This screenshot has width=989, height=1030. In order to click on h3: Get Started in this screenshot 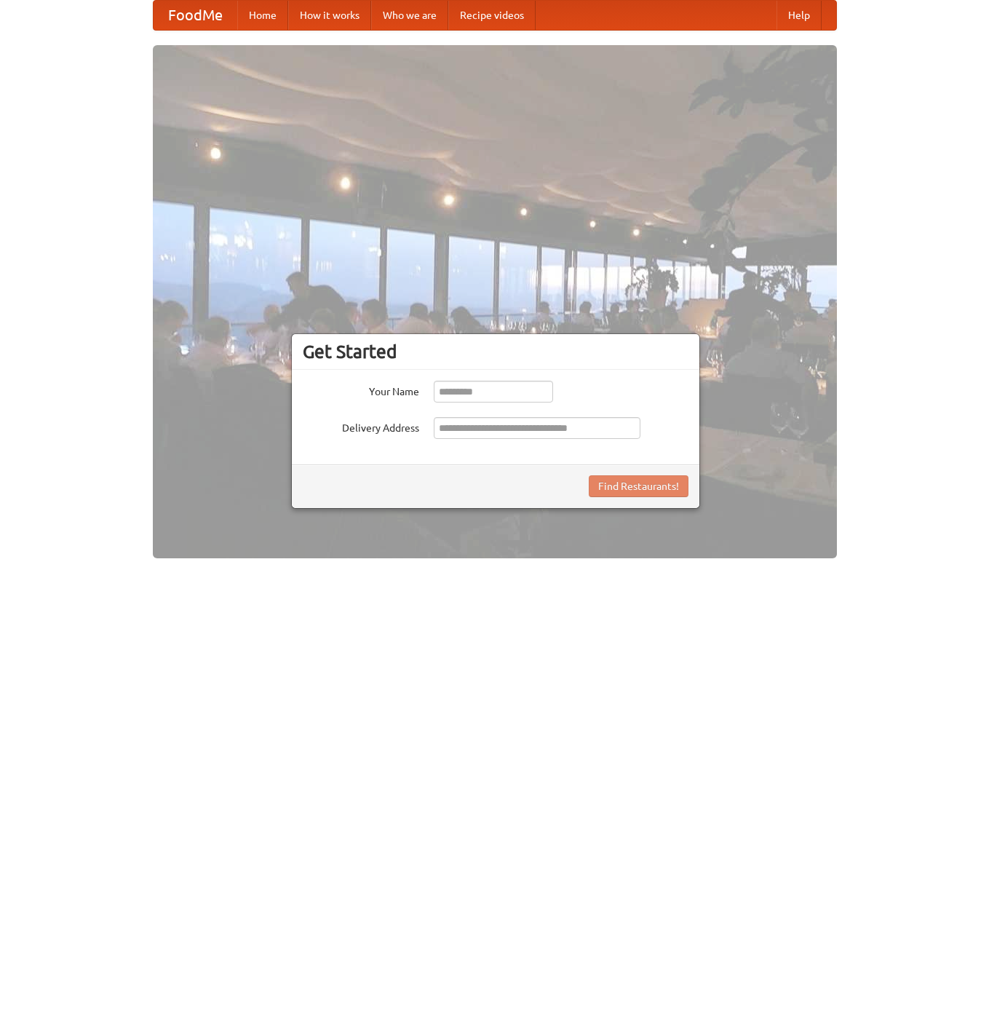, I will do `click(495, 351)`.